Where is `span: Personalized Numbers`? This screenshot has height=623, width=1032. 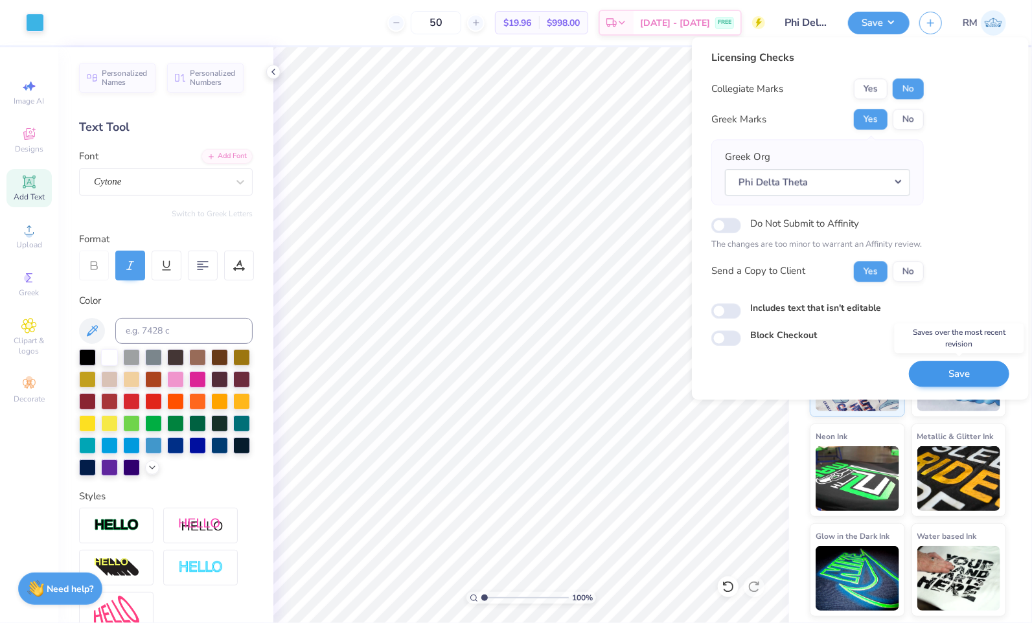
span: Personalized Numbers is located at coordinates (212, 78).